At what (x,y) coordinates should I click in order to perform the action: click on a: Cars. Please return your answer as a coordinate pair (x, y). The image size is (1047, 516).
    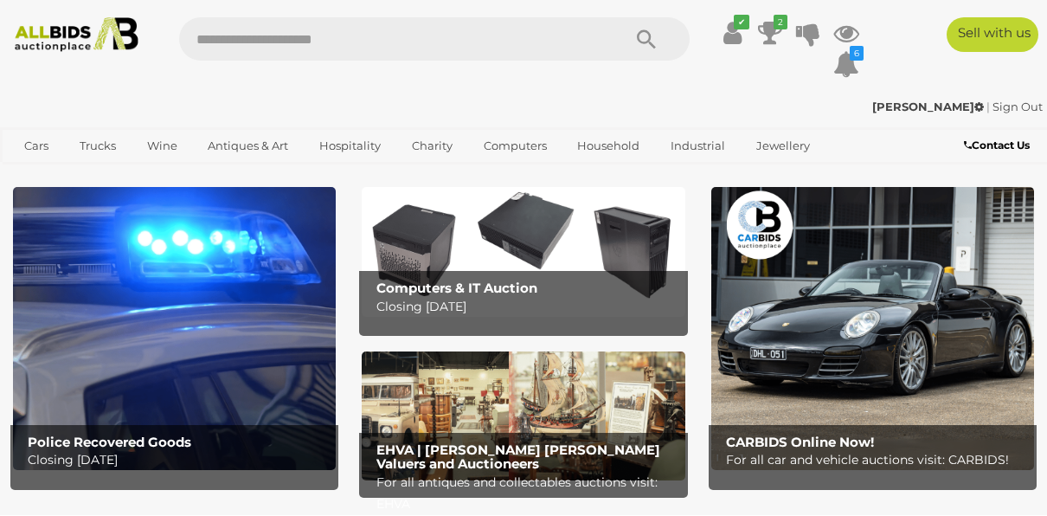
    Looking at the image, I should click on (36, 145).